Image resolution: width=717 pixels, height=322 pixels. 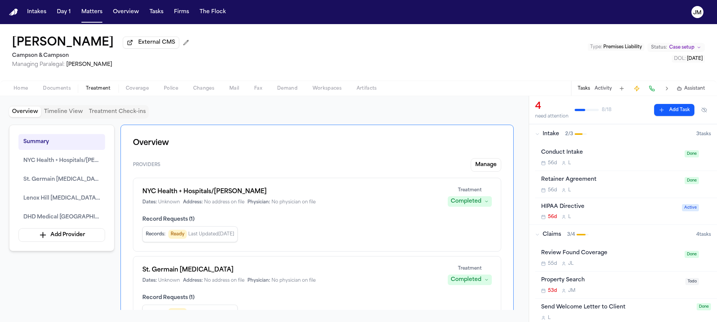 I want to click on span: 53d, so click(x=552, y=291).